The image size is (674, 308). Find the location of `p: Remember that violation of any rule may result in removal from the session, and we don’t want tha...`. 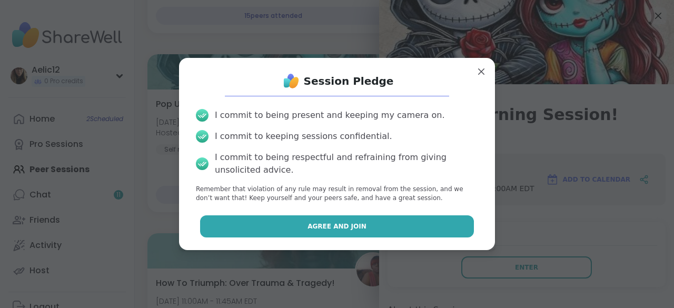

p: Remember that violation of any rule may result in removal from the session, and we don’t want tha... is located at coordinates (337, 194).